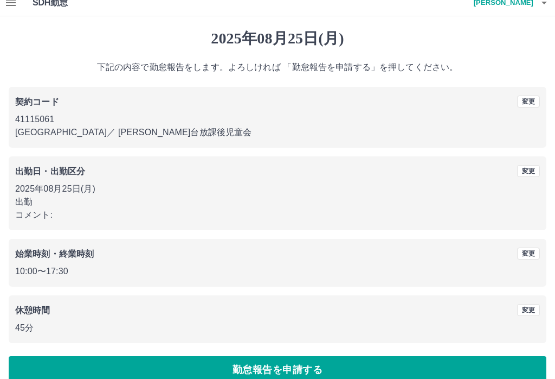 The image size is (555, 379). I want to click on p: 41115061, so click(278, 119).